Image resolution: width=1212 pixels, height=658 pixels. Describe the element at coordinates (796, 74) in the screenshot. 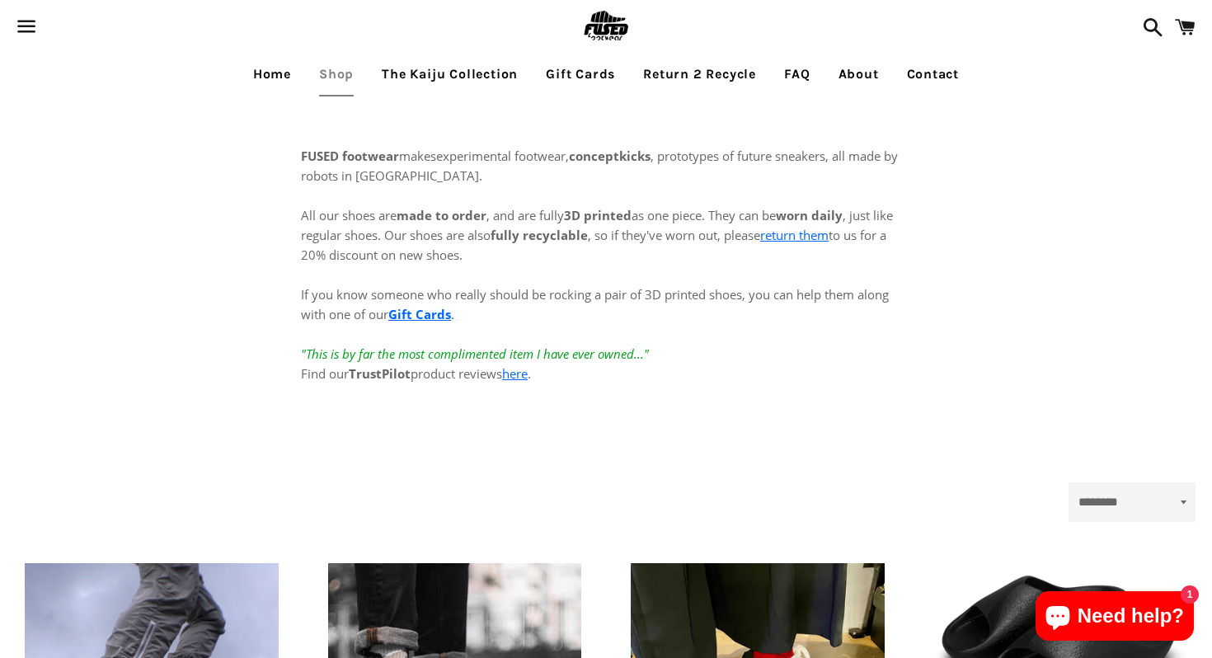

I see `a: FAQ` at that location.